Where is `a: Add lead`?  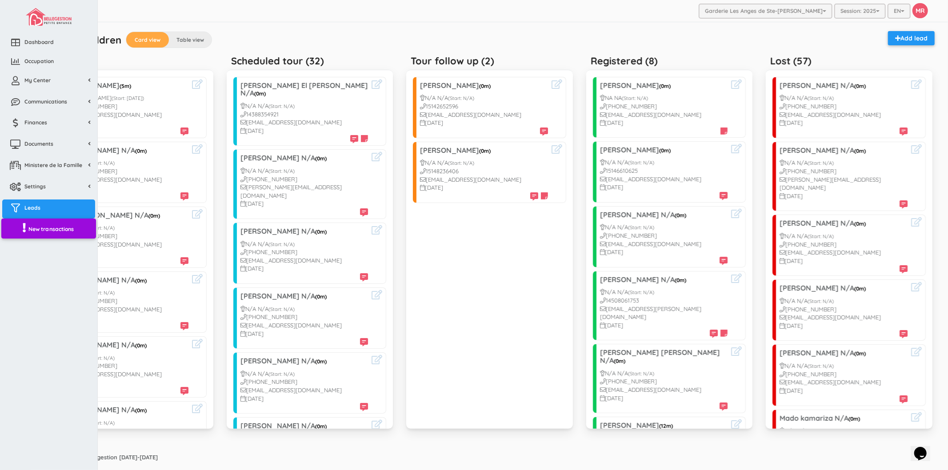 a: Add lead is located at coordinates (911, 38).